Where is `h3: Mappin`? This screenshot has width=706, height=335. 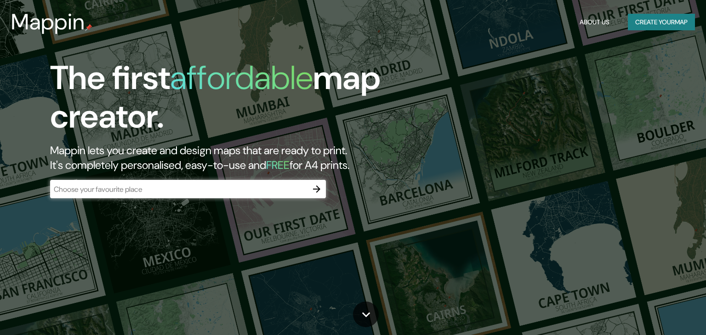
h3: Mappin is located at coordinates (48, 22).